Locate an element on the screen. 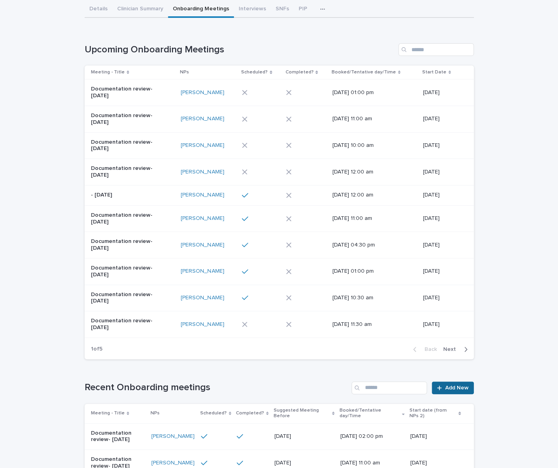 The height and width of the screenshot is (468, 558). button: Onboarding Meetings is located at coordinates (201, 10).